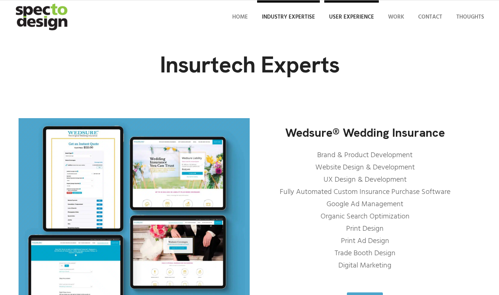 Image resolution: width=499 pixels, height=295 pixels. I want to click on span: User Experience, so click(351, 17).